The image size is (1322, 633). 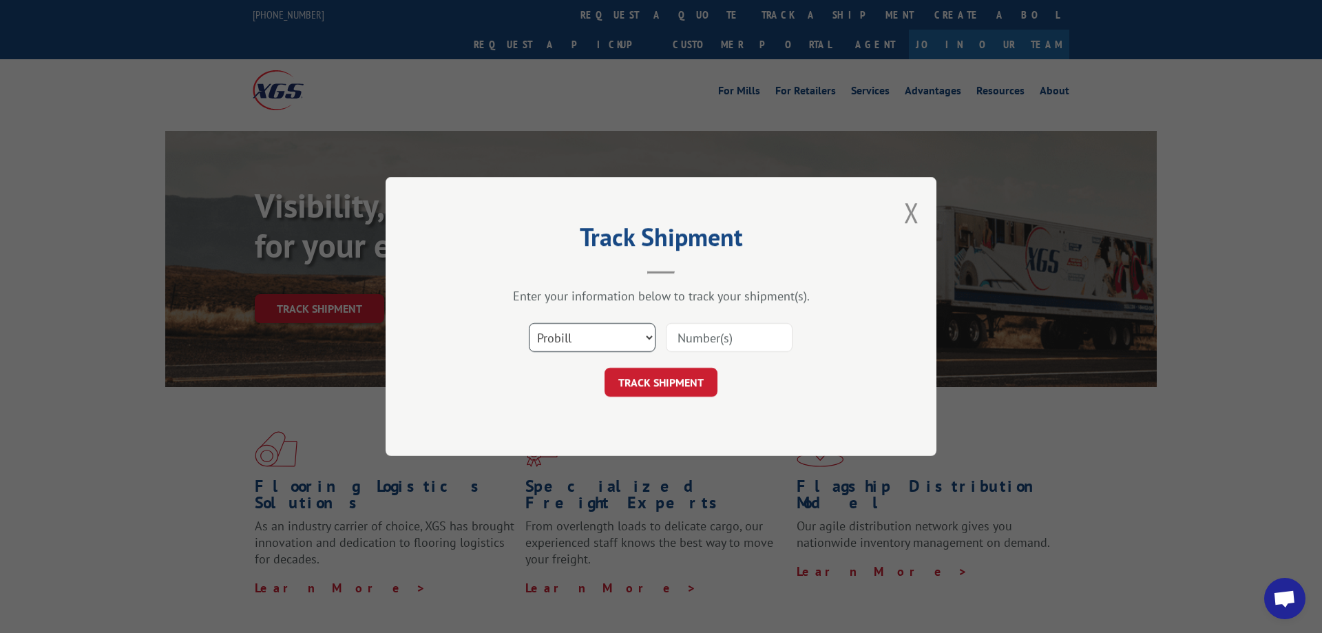 What do you see at coordinates (661, 382) in the screenshot?
I see `button: TRACK SHIPMENT` at bounding box center [661, 382].